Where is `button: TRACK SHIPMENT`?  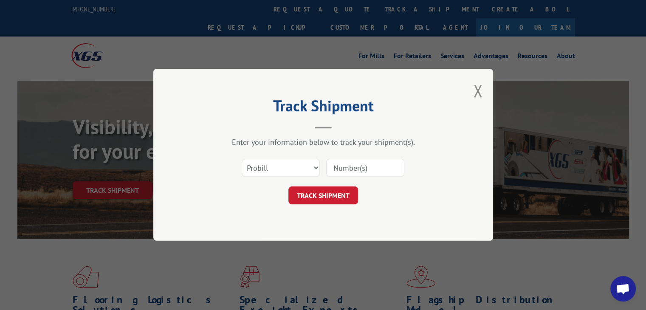 button: TRACK SHIPMENT is located at coordinates (323, 196).